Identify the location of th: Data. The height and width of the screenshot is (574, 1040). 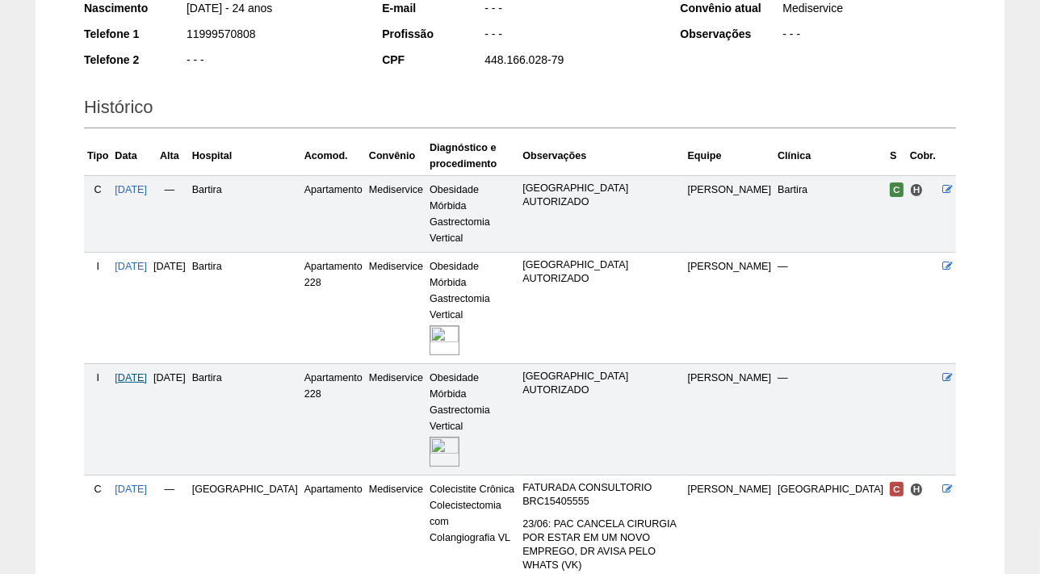
(131, 156).